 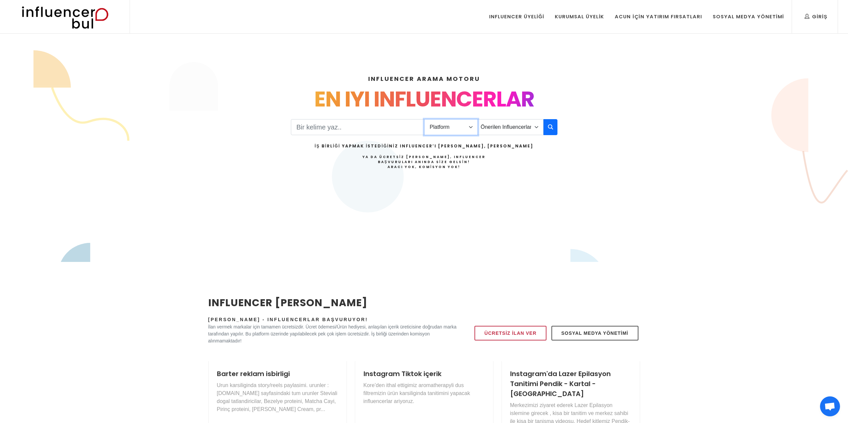 What do you see at coordinates (595, 334) in the screenshot?
I see `a: Sosyal Medya Yönetimi` at bounding box center [595, 334].